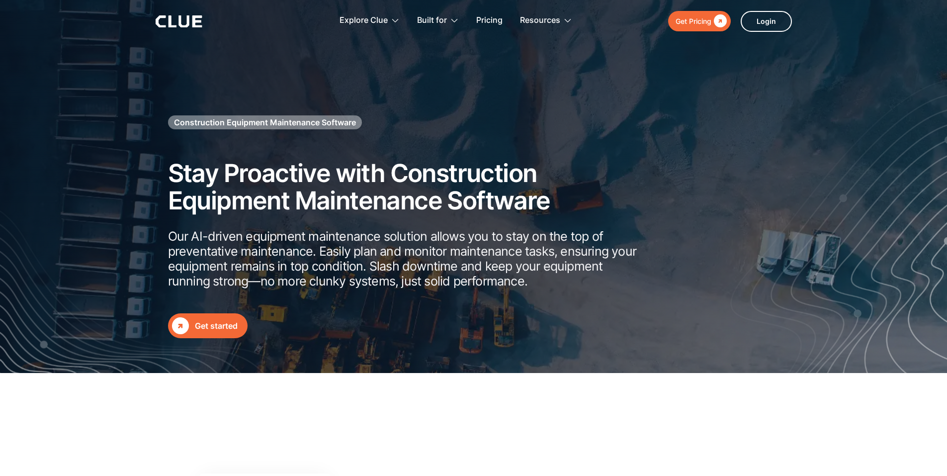 This screenshot has width=947, height=476. What do you see at coordinates (837, 225) in the screenshot?
I see `img: Construction fleet management software` at bounding box center [837, 225].